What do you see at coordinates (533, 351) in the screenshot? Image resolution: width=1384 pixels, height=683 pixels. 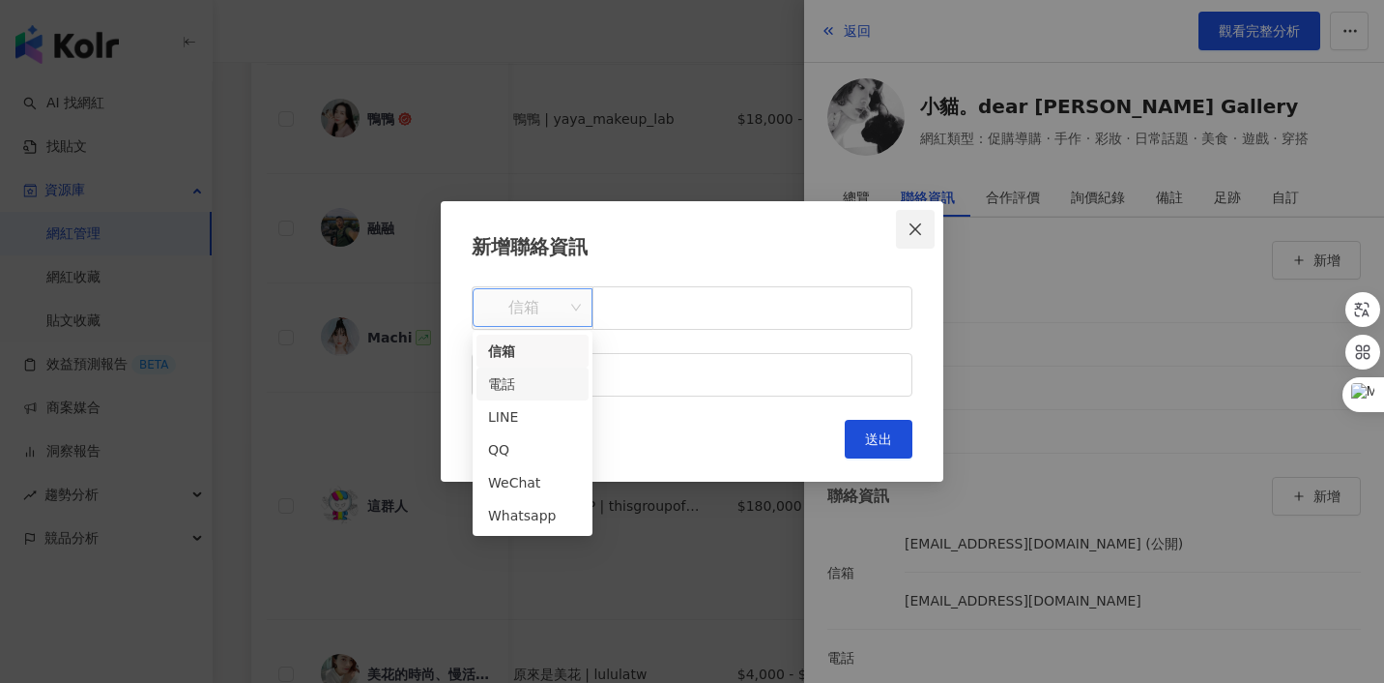 I see `div: 信箱` at bounding box center [533, 351].